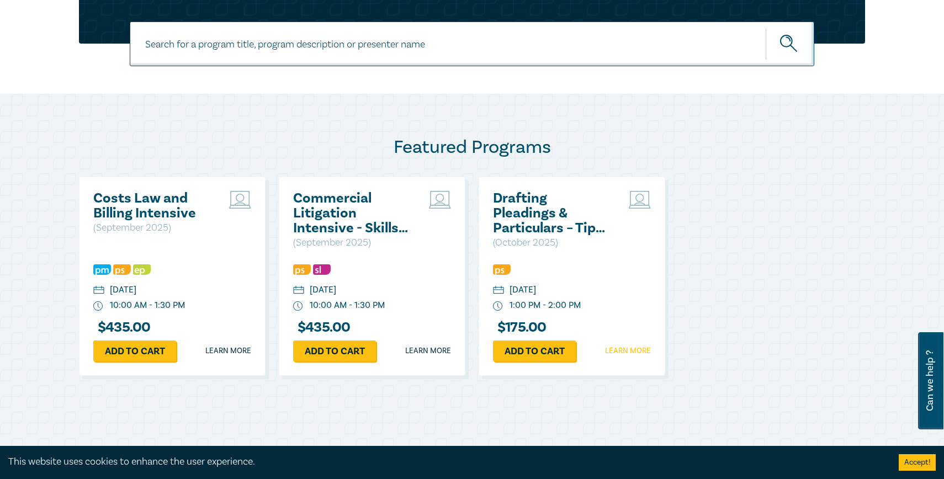 This screenshot has width=944, height=479. Describe the element at coordinates (352, 213) in the screenshot. I see `a: Commercial Litigation Intensive - Skills and Strategies for Success in Commercial Disputes` at that location.